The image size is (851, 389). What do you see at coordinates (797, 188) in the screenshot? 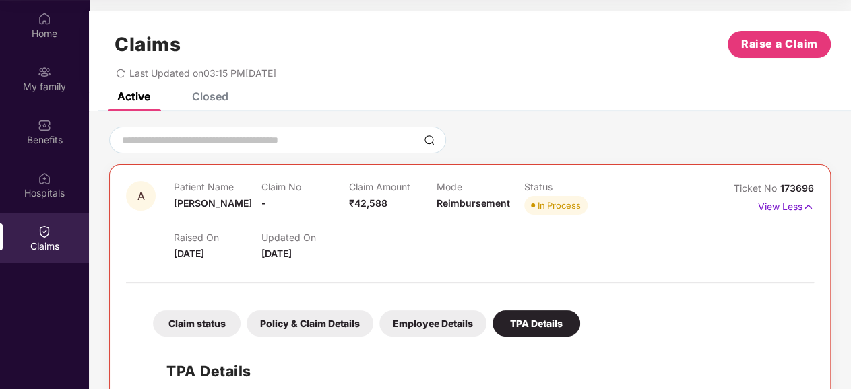
I see `span: 173696` at bounding box center [797, 188].